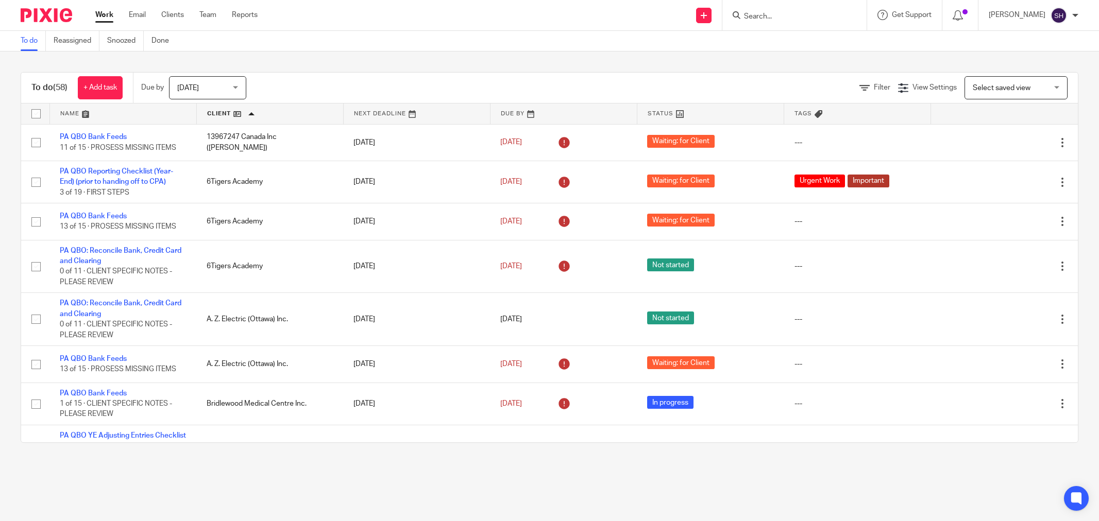  What do you see at coordinates (803, 113) in the screenshot?
I see `span: Tags` at bounding box center [803, 113].